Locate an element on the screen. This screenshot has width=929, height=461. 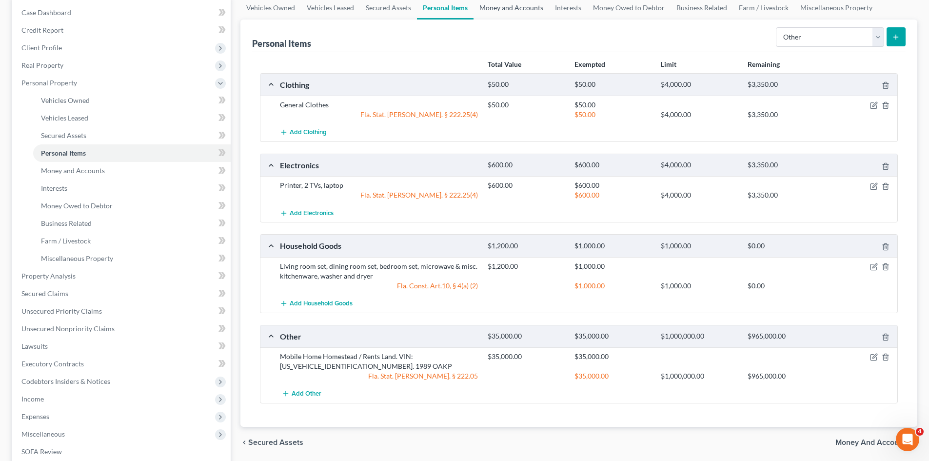
span: Real Property is located at coordinates (42, 65).